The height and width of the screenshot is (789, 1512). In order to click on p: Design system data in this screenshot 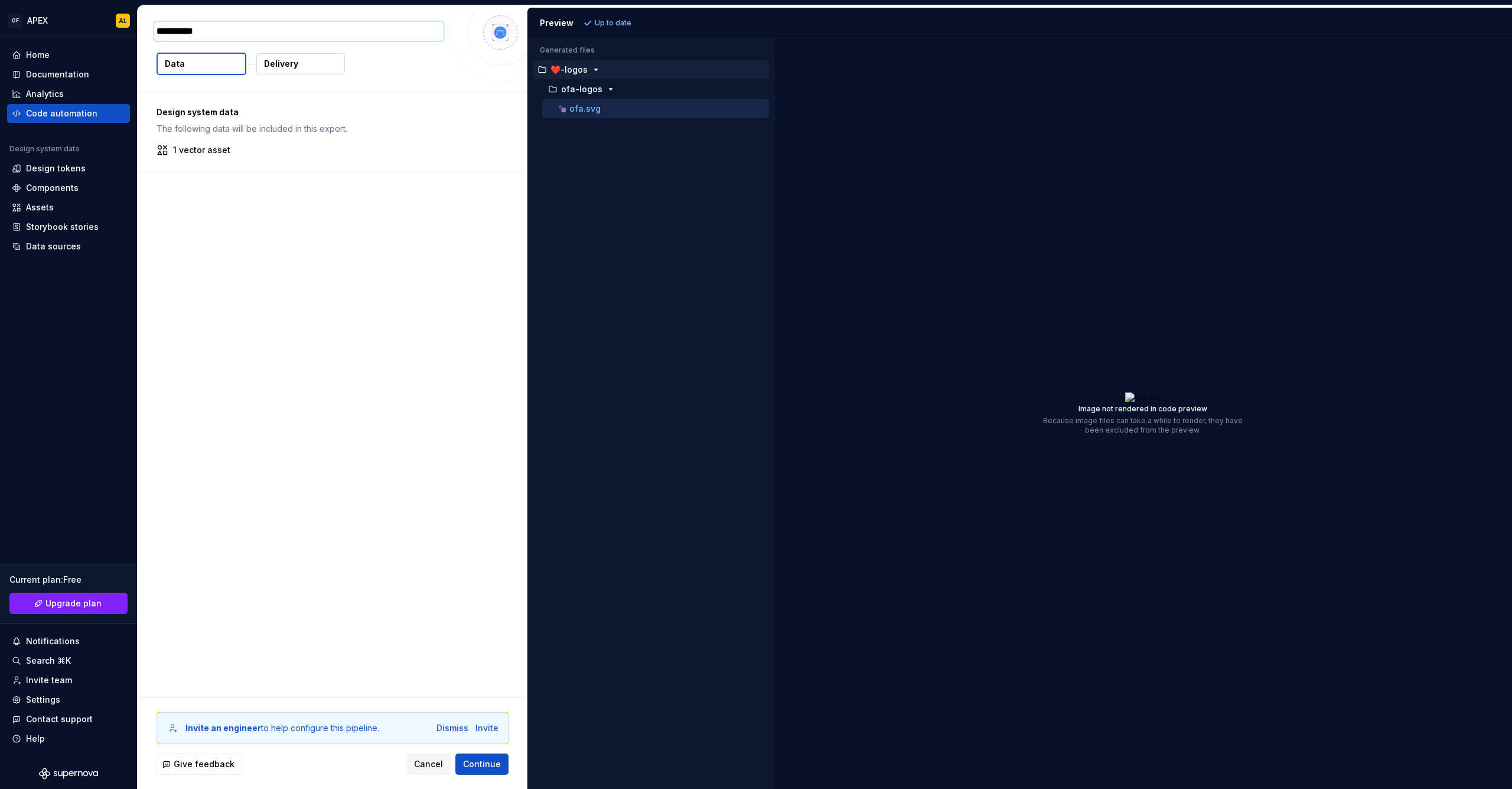, I will do `click(330, 112)`.